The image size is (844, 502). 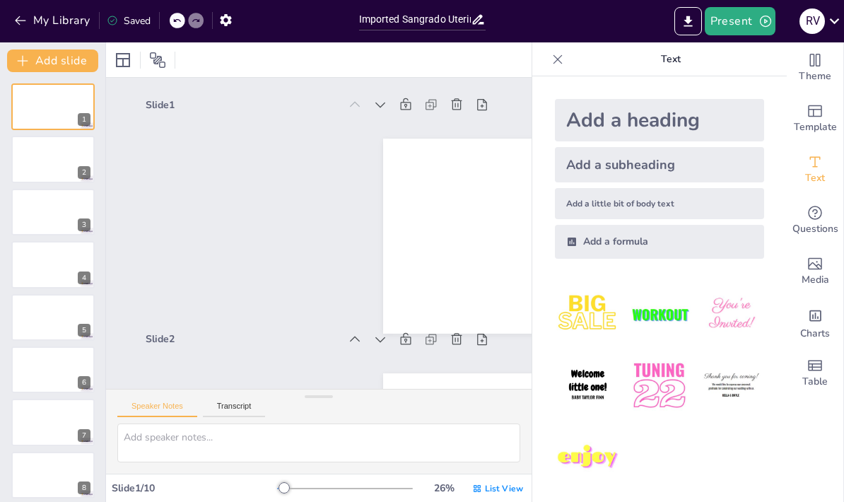 What do you see at coordinates (731, 314) in the screenshot?
I see `img: 3.jpeg` at bounding box center [731, 314].